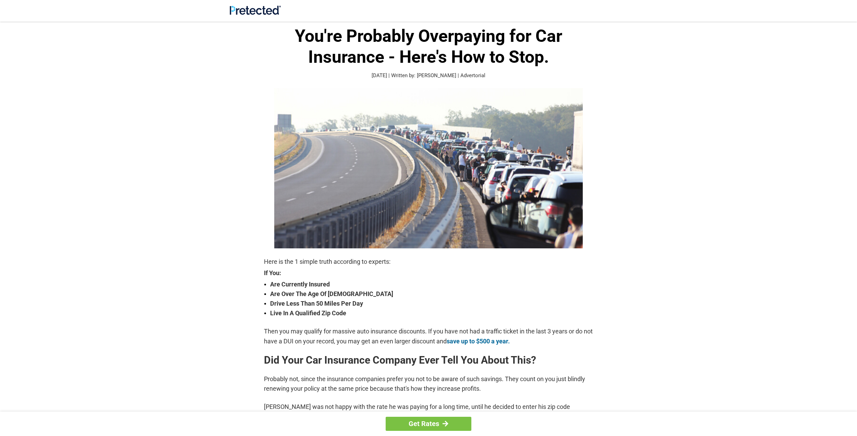 The height and width of the screenshot is (436, 857). I want to click on a: save up to $500 a year., so click(478, 341).